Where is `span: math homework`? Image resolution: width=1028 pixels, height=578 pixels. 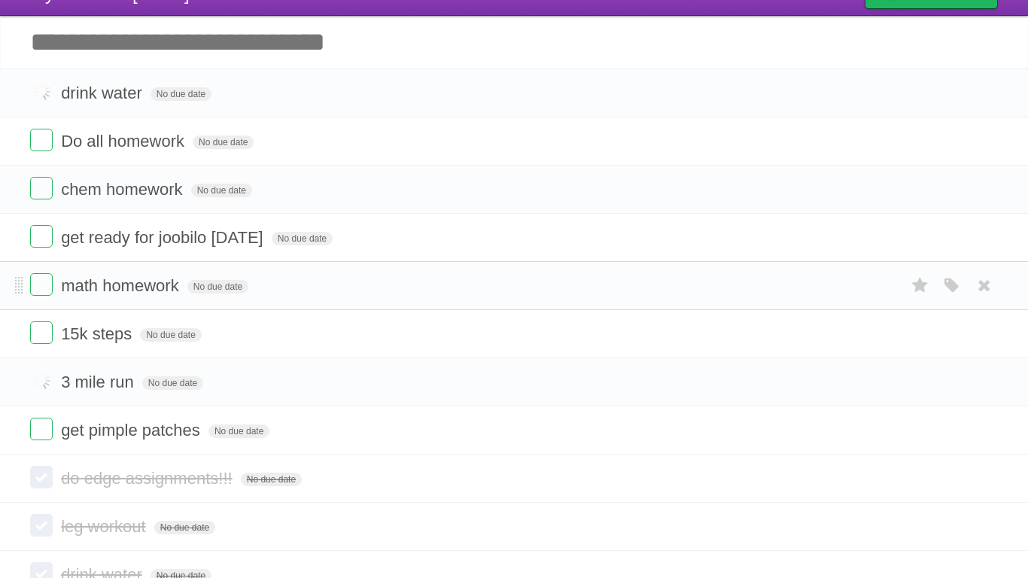 span: math homework is located at coordinates (122, 285).